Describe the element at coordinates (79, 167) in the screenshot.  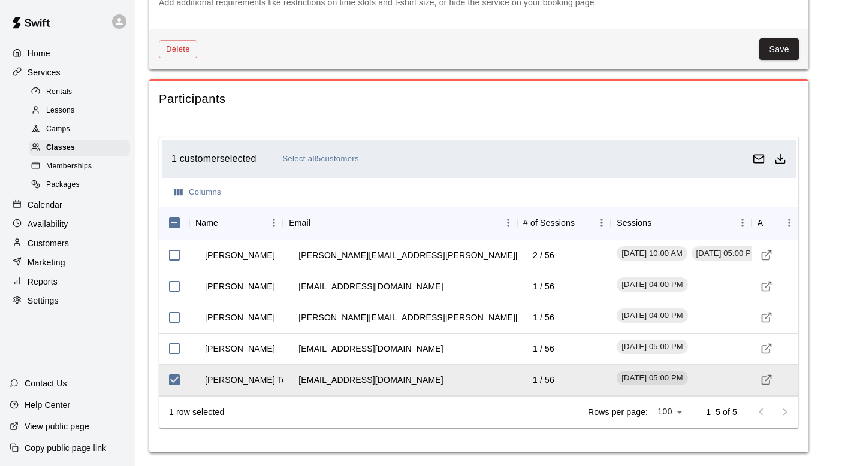
I see `div: Memberships` at that location.